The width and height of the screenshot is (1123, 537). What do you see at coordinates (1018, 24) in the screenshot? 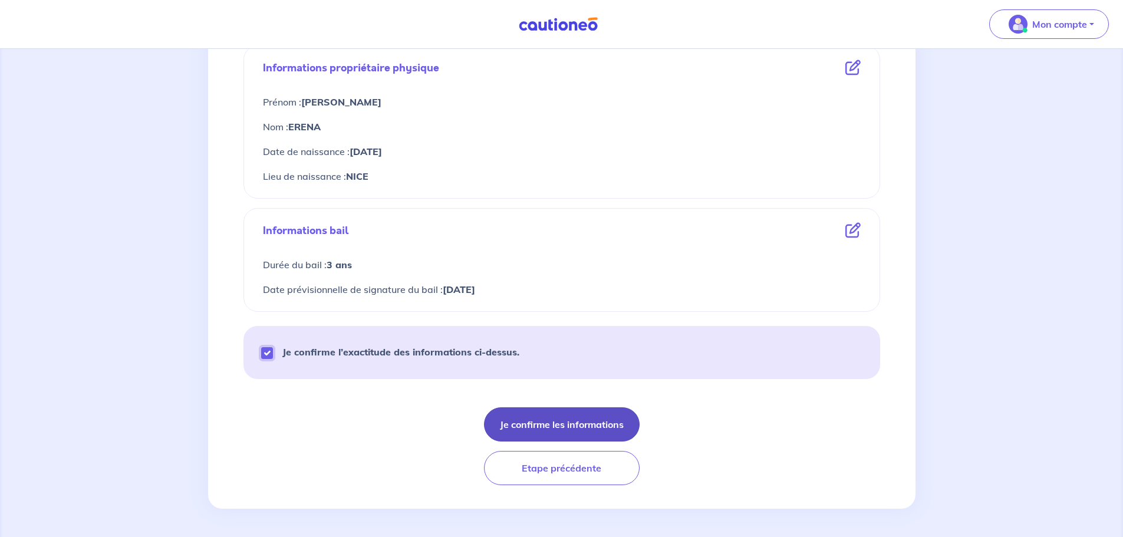
I see `img: illu_account_valid_menu.svg` at bounding box center [1018, 24].